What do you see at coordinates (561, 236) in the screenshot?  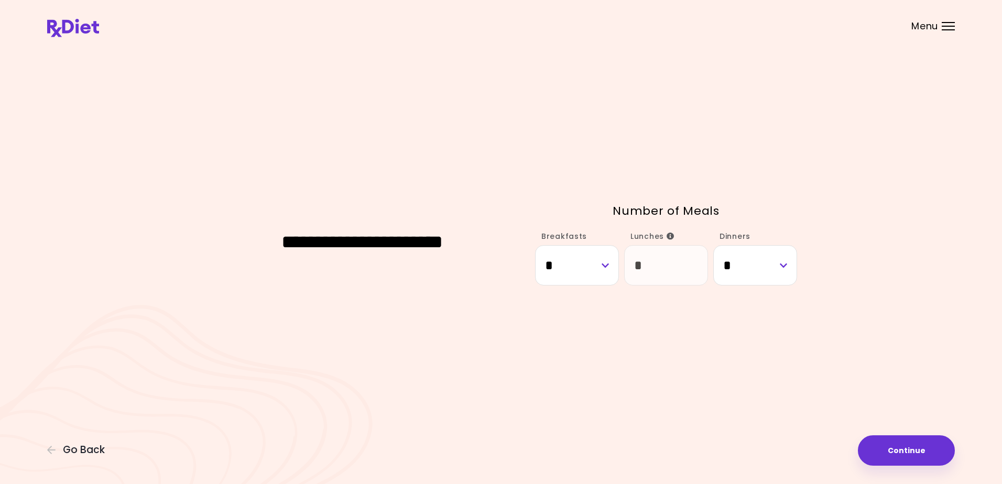 I see `label: Breakfasts` at bounding box center [561, 236].